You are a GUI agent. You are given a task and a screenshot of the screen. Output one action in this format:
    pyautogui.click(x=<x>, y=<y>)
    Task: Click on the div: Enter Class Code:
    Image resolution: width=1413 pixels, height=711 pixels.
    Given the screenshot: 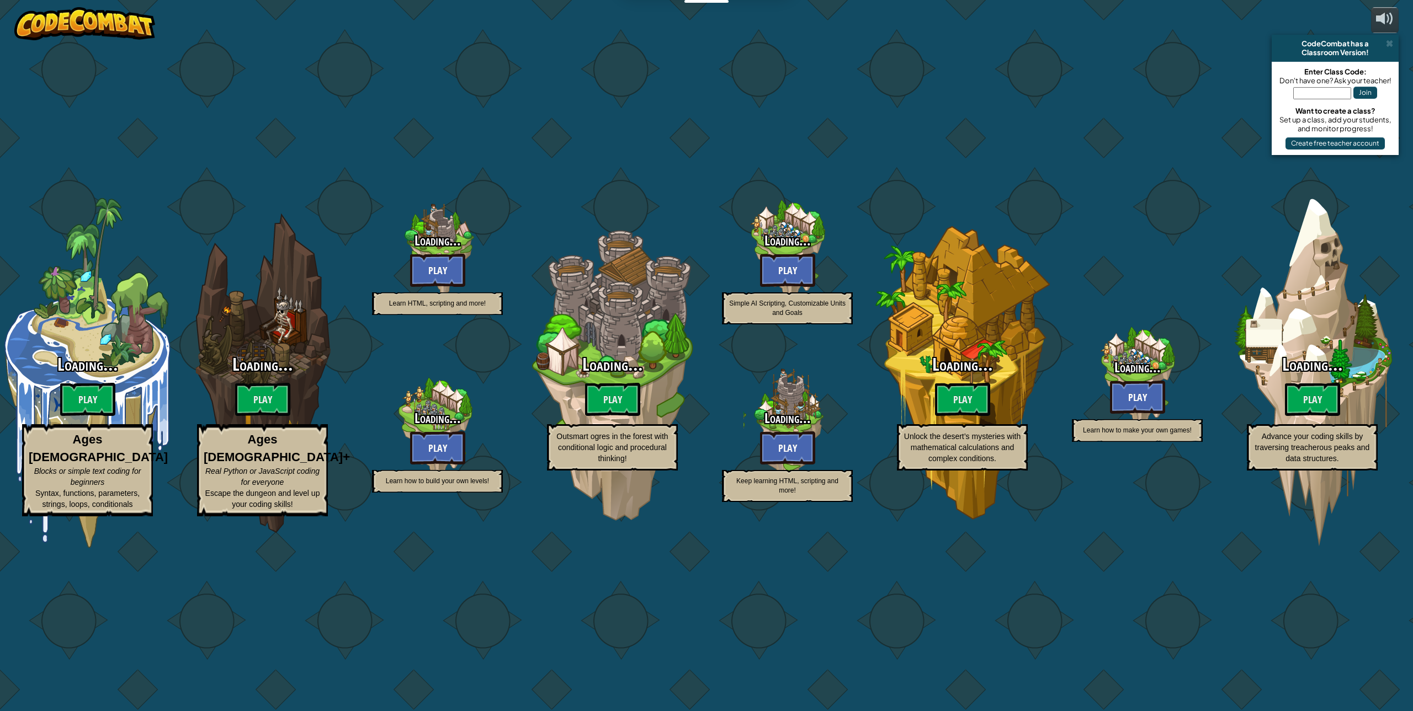 What is the action you would take?
    pyautogui.click(x=1335, y=72)
    